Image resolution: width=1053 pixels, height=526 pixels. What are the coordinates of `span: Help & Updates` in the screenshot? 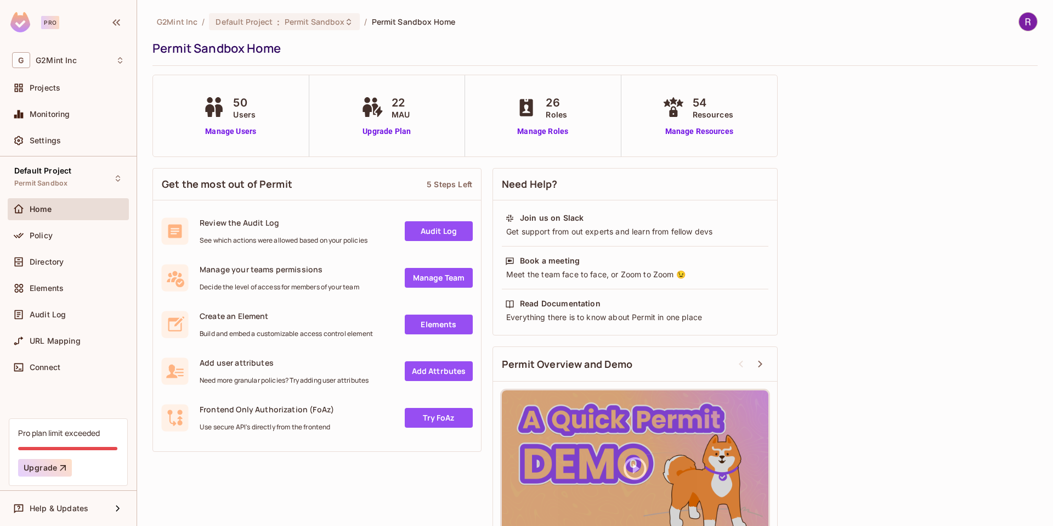 It's located at (59, 508).